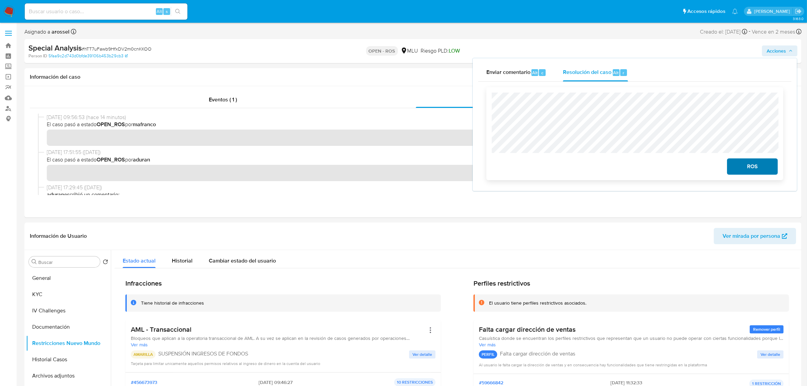  What do you see at coordinates (409, 51) in the screenshot?
I see `div: MLU` at bounding box center [409, 51].